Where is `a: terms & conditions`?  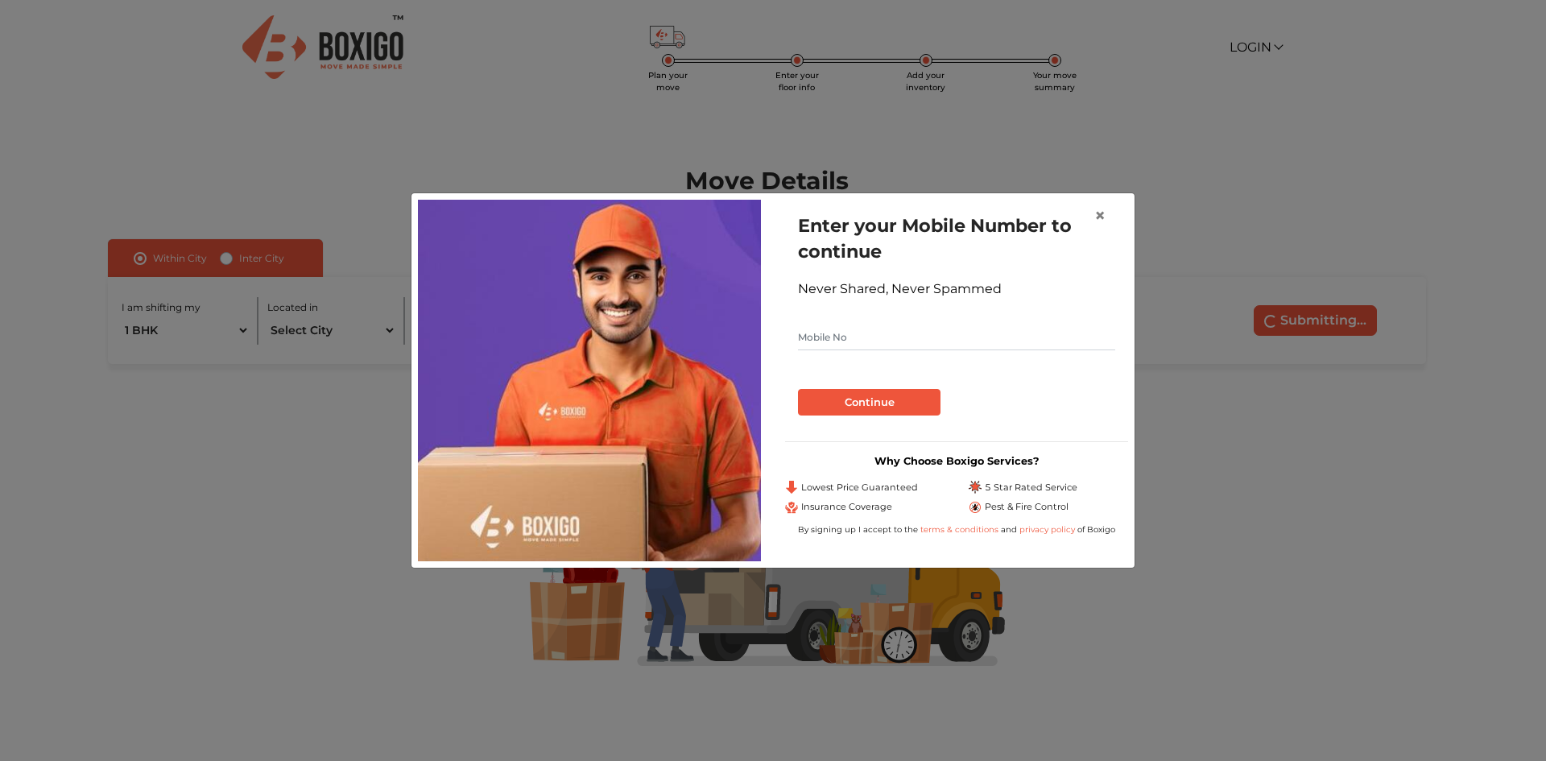 a: terms & conditions is located at coordinates (961, 529).